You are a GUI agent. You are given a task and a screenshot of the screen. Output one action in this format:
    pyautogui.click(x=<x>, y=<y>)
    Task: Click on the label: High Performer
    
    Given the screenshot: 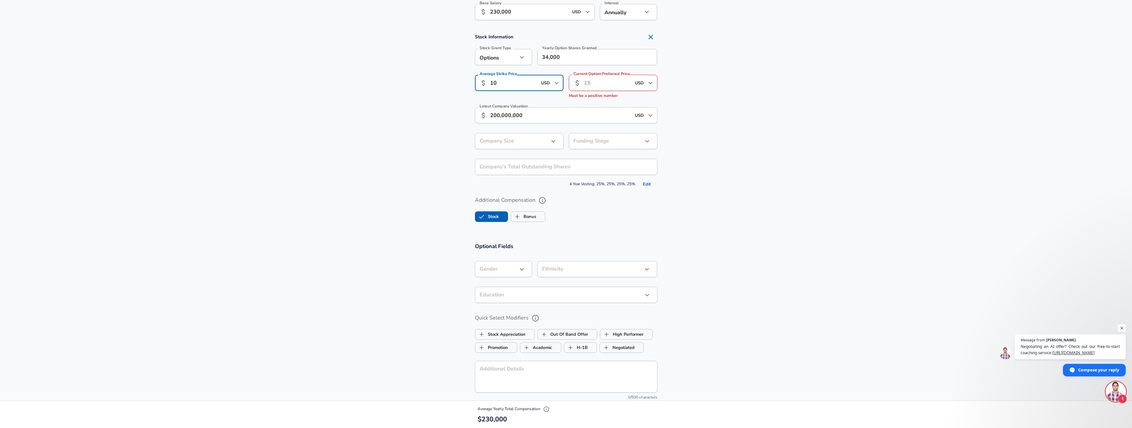 What is the action you would take?
    pyautogui.click(x=622, y=334)
    